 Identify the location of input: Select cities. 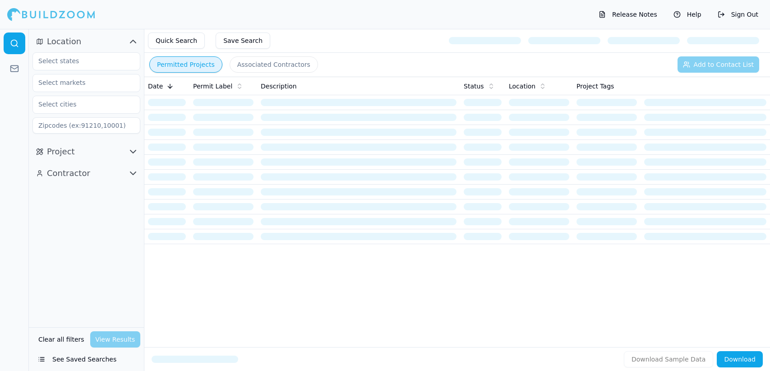
(81, 104).